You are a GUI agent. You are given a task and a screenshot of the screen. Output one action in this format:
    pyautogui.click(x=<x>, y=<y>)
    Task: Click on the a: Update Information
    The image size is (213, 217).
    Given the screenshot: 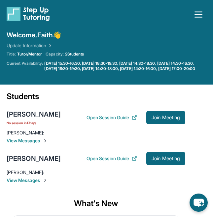 What is the action you would take?
    pyautogui.click(x=30, y=45)
    